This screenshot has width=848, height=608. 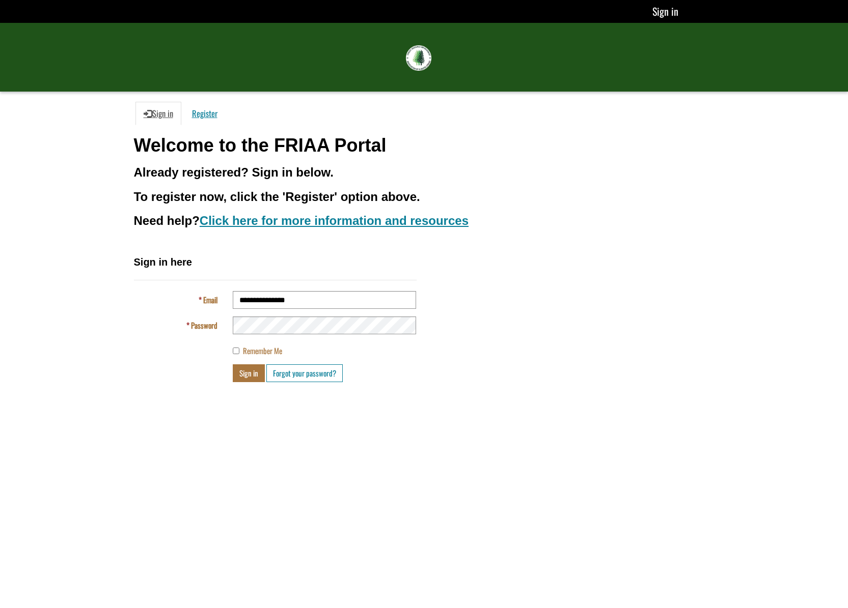 I want to click on span: Password, so click(x=204, y=325).